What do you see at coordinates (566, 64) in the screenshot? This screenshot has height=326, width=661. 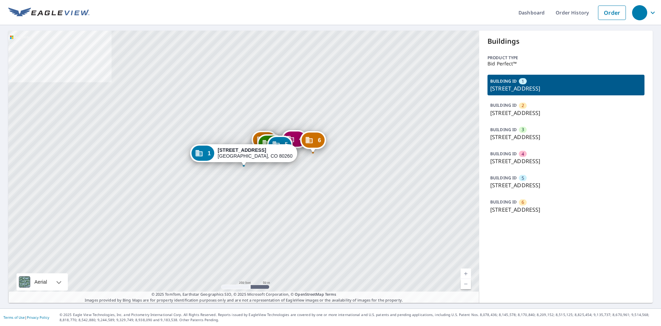 I see `p: Bid Perfect™` at bounding box center [566, 64].